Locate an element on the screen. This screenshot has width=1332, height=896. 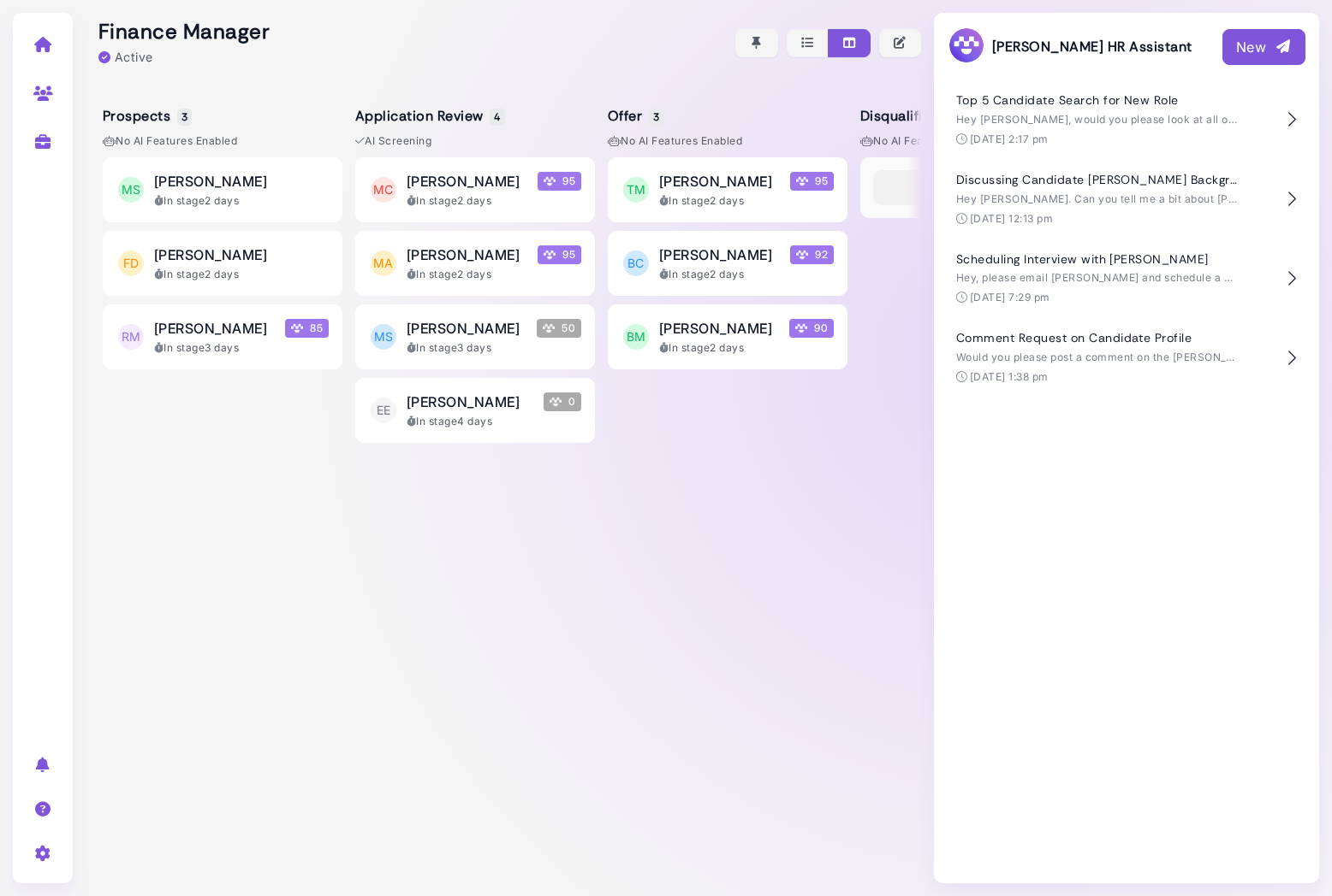
h4: Top 5 Candidate Search for New Role is located at coordinates (1097, 100).